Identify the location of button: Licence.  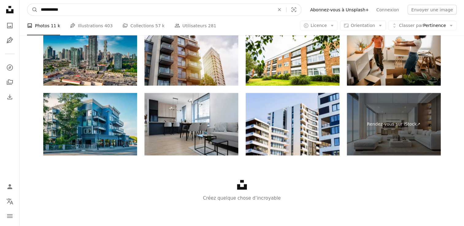
(319, 26).